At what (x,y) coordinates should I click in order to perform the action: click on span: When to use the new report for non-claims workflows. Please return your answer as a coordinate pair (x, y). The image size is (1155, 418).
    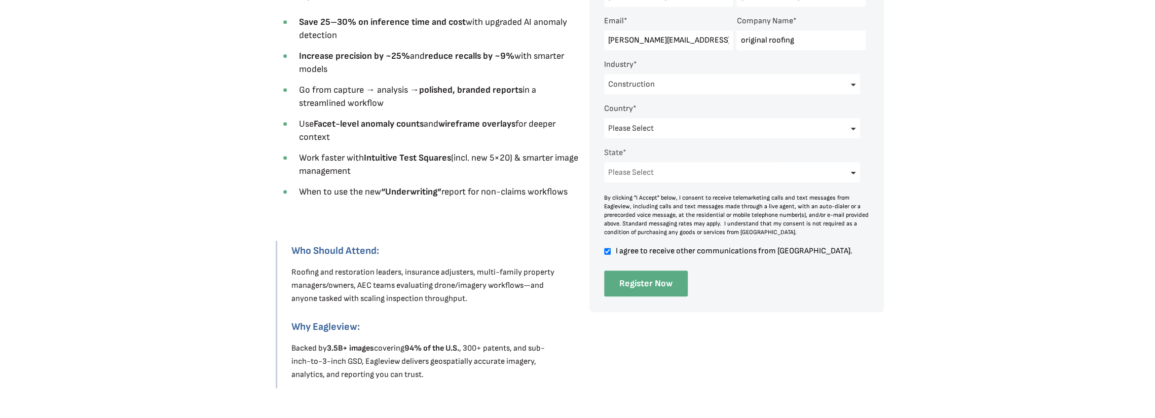
    Looking at the image, I should click on (433, 192).